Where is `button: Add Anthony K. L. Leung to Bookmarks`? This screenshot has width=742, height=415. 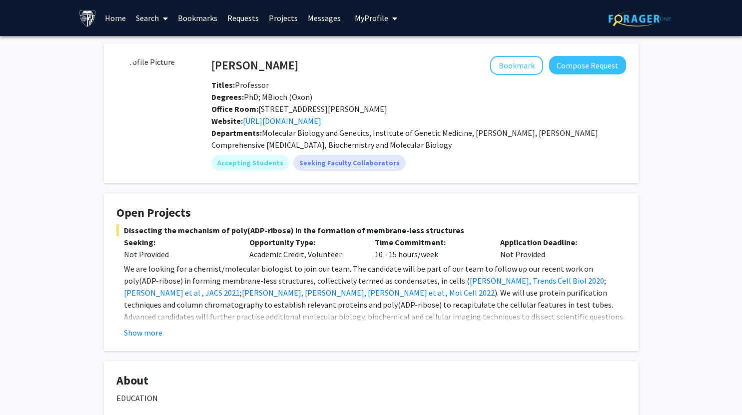
button: Add Anthony K. L. Leung to Bookmarks is located at coordinates (517, 65).